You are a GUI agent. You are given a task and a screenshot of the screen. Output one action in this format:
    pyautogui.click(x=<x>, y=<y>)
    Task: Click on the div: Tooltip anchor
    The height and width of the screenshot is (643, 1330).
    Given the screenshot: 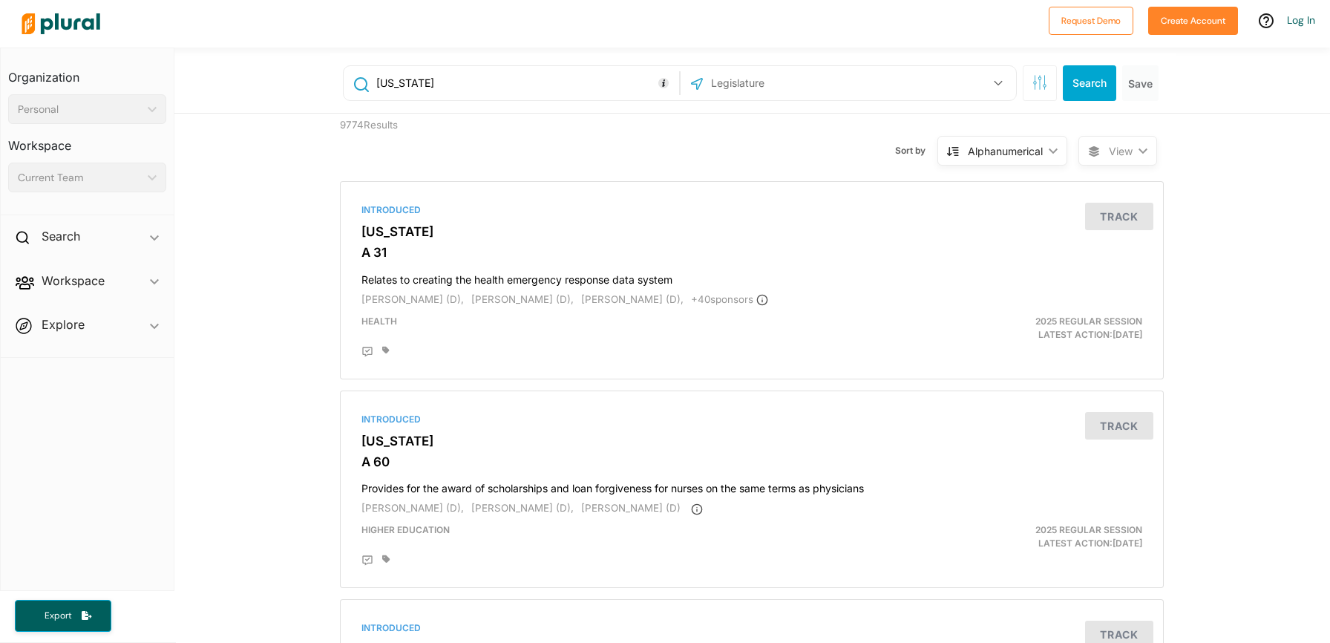 What is the action you would take?
    pyautogui.click(x=664, y=83)
    